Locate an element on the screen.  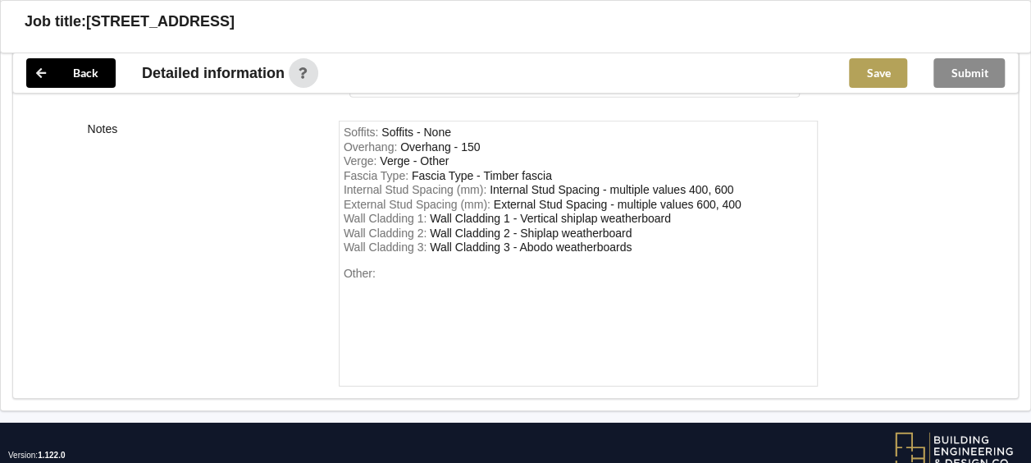
span: Overhang : is located at coordinates (372, 147).